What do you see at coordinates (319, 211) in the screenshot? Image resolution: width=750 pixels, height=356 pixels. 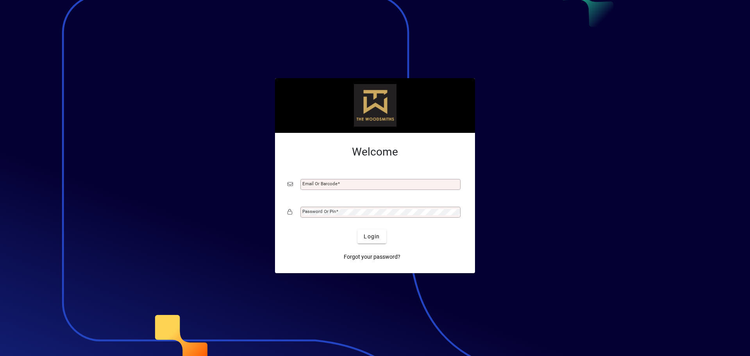 I see `mat-label: Password or Pin` at bounding box center [319, 211].